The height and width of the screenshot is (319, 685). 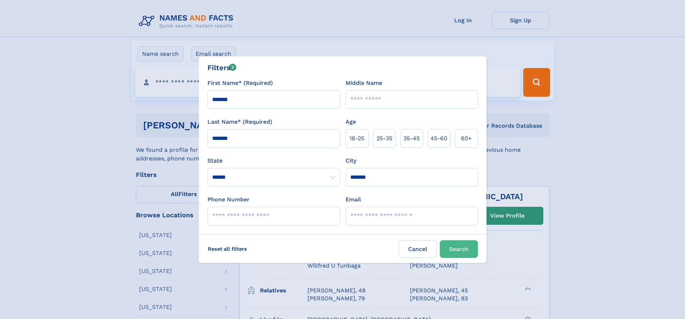 I want to click on div: Filters, so click(x=222, y=68).